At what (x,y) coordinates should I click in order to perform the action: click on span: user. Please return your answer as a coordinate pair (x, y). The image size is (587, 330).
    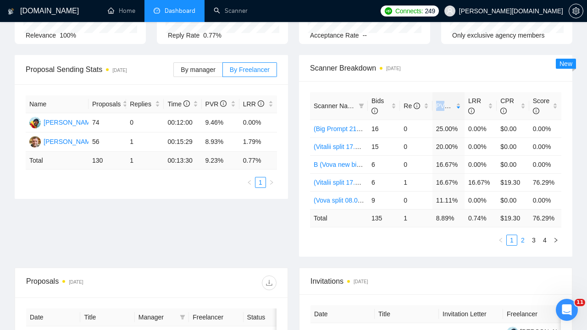
    Looking at the image, I should click on (450, 11).